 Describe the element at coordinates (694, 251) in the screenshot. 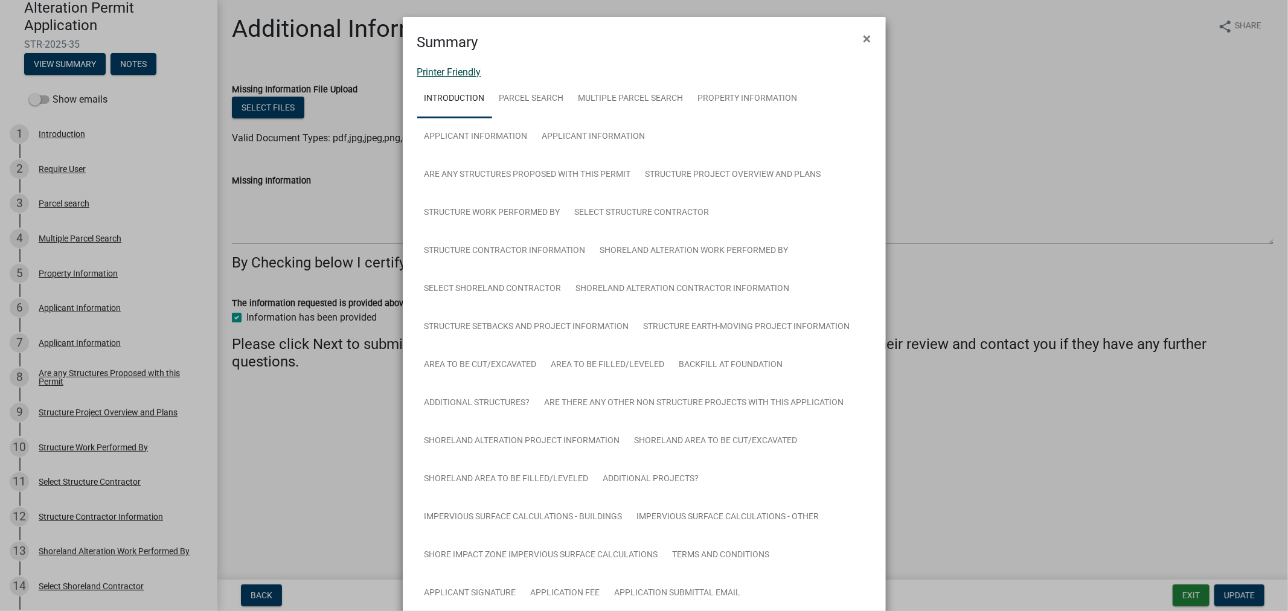

I see `a: Shoreland Alteration Work Performed By` at that location.